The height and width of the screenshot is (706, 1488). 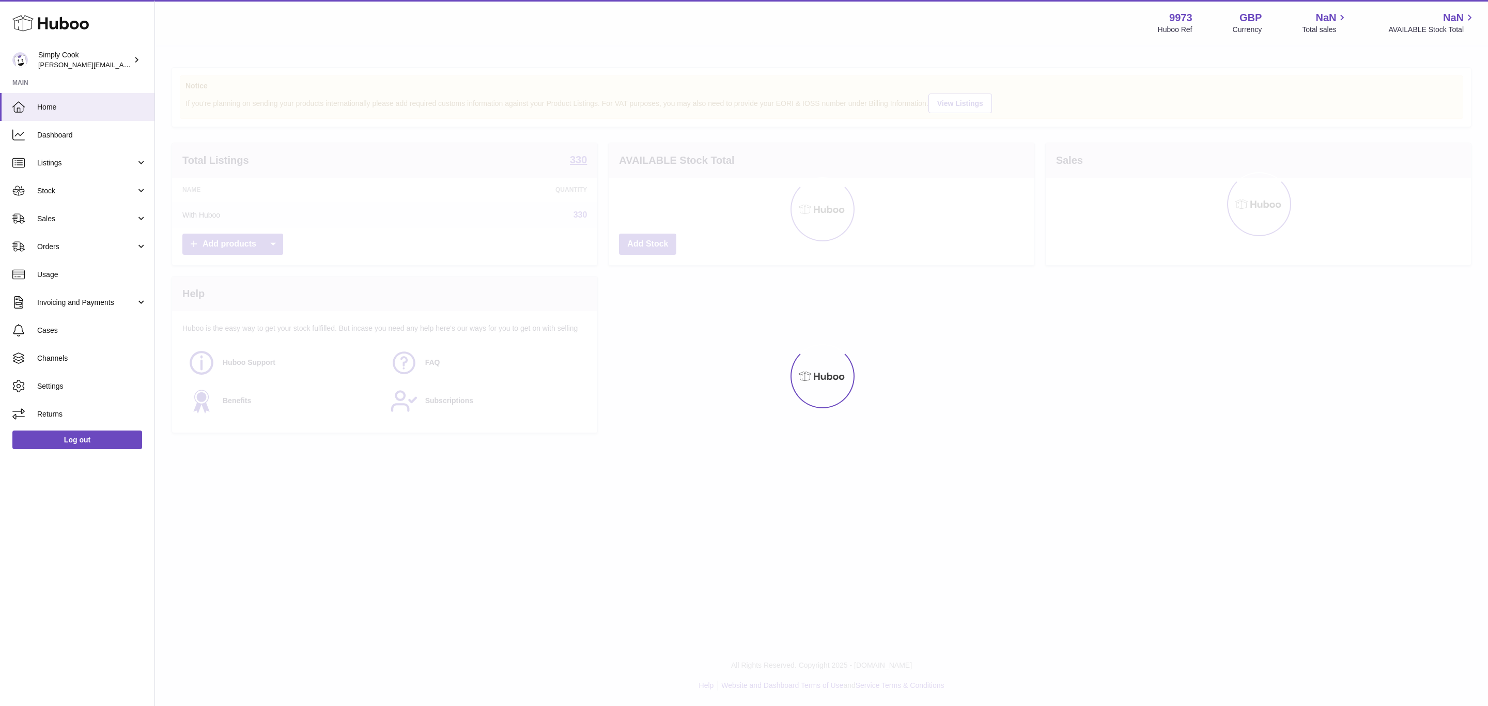 What do you see at coordinates (86, 219) in the screenshot?
I see `span: Sales` at bounding box center [86, 219].